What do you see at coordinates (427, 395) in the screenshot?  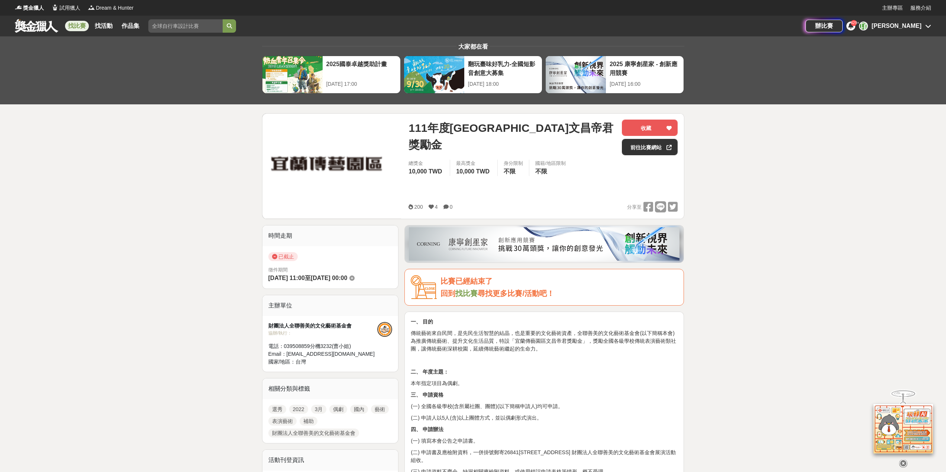 I see `strong: 三、 申請資格` at bounding box center [427, 395].